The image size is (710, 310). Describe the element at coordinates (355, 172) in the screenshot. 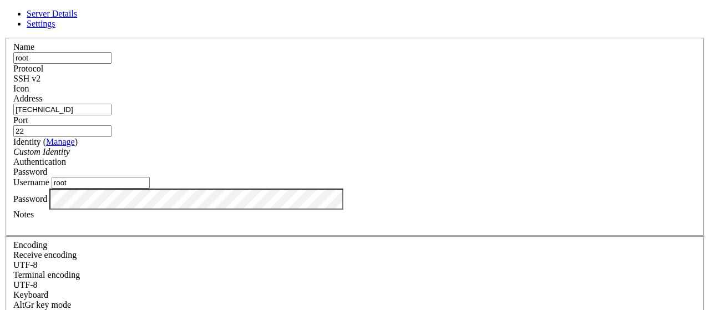

I see `div: Password` at that location.